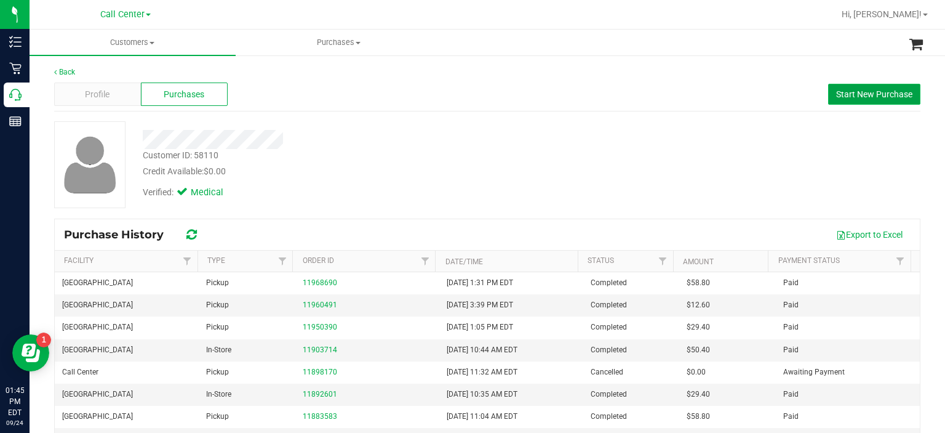 The image size is (945, 433). What do you see at coordinates (318, 260) in the screenshot?
I see `a: Order ID` at bounding box center [318, 260].